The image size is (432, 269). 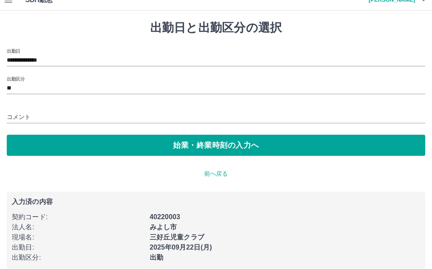 What do you see at coordinates (216, 145) in the screenshot?
I see `button: 始業・終業時刻の入力へ` at bounding box center [216, 145].